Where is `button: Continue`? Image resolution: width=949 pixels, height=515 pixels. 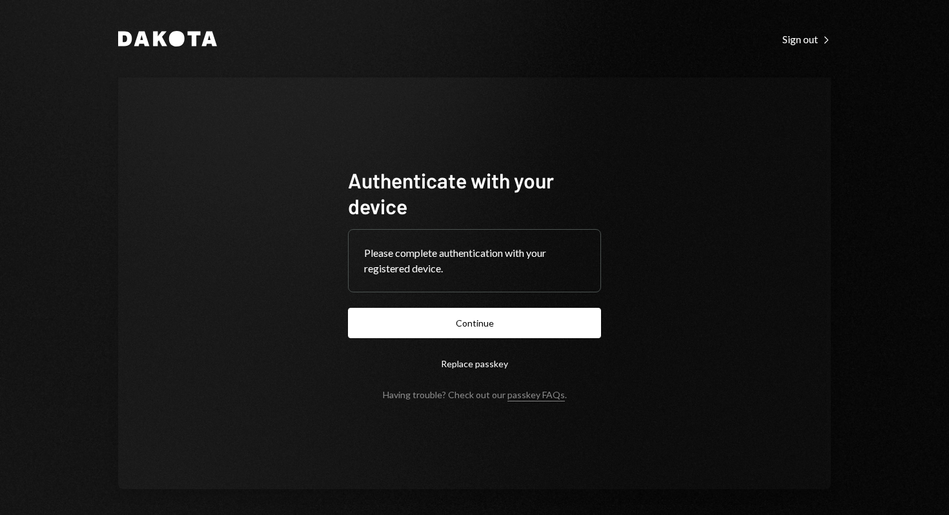
button: Continue is located at coordinates (474, 323).